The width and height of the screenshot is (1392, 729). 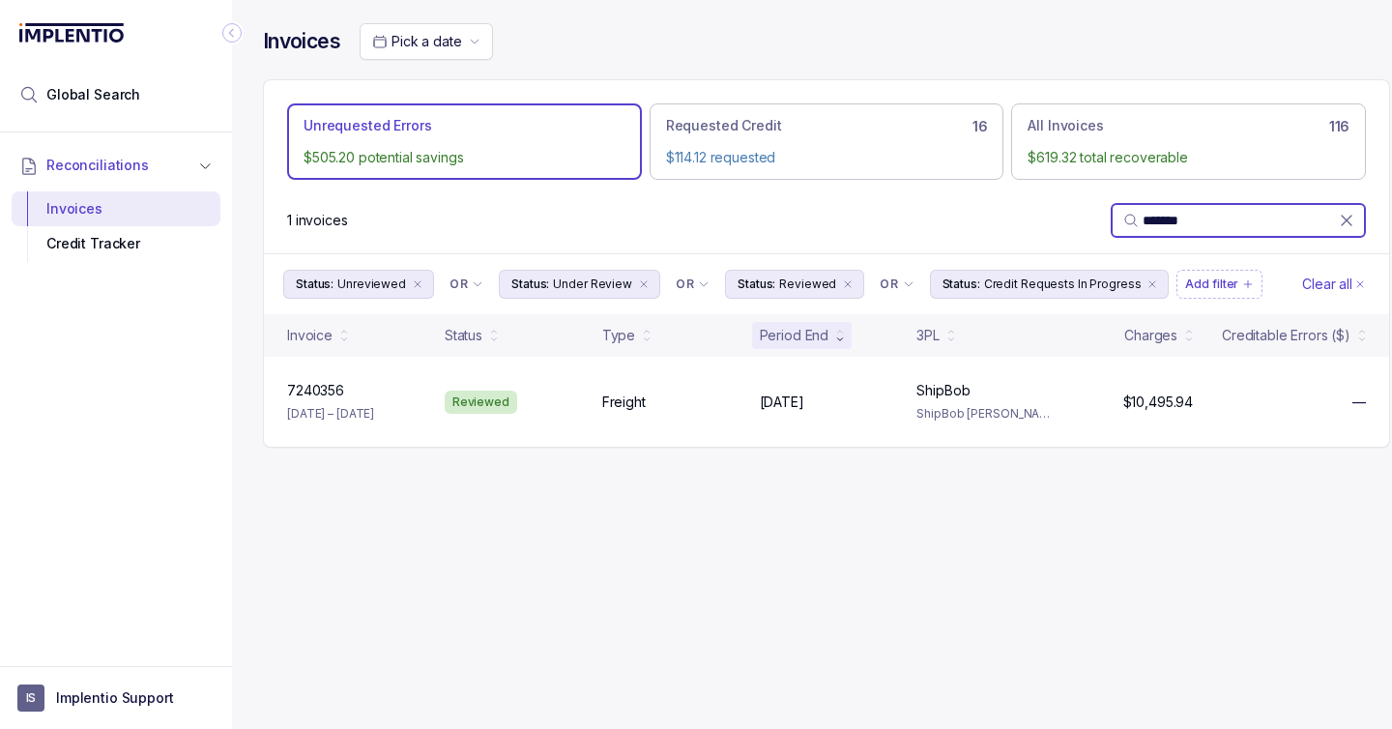 What do you see at coordinates (371, 284) in the screenshot?
I see `p: Unreviewed` at bounding box center [371, 284].